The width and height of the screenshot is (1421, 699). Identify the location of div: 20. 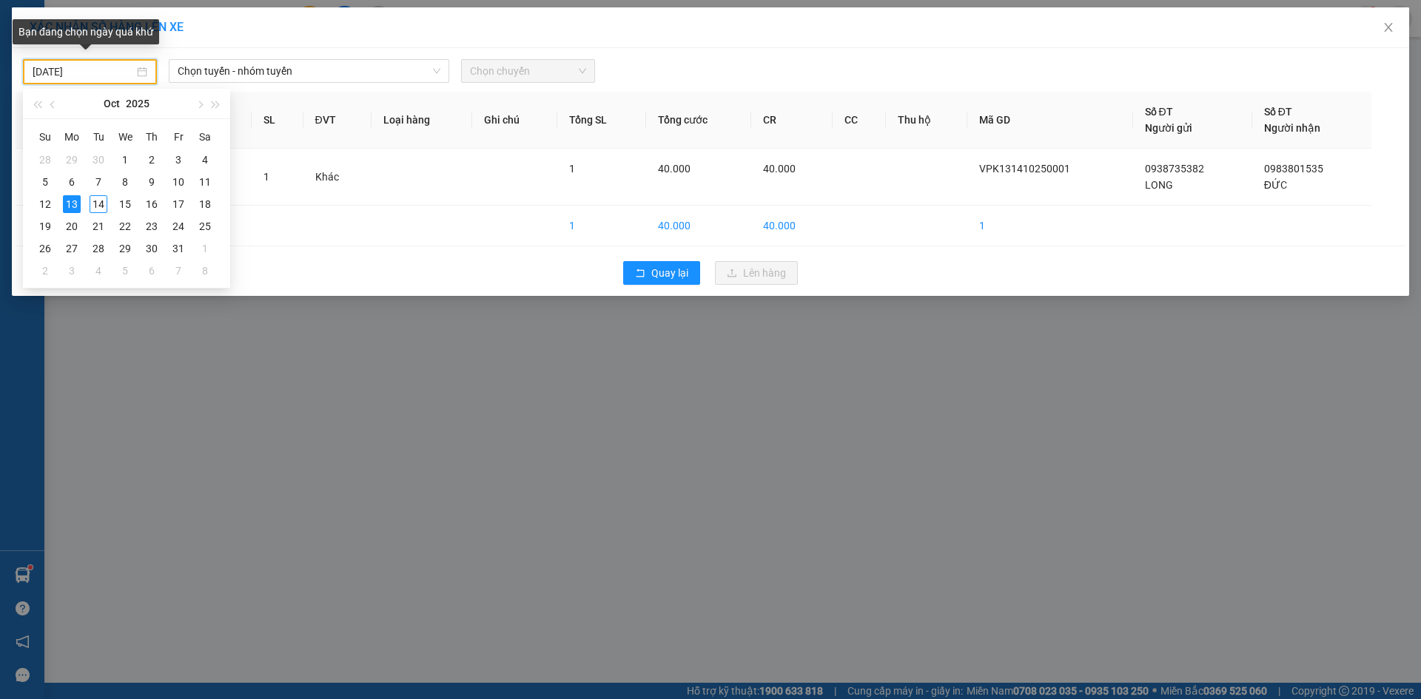
(72, 226).